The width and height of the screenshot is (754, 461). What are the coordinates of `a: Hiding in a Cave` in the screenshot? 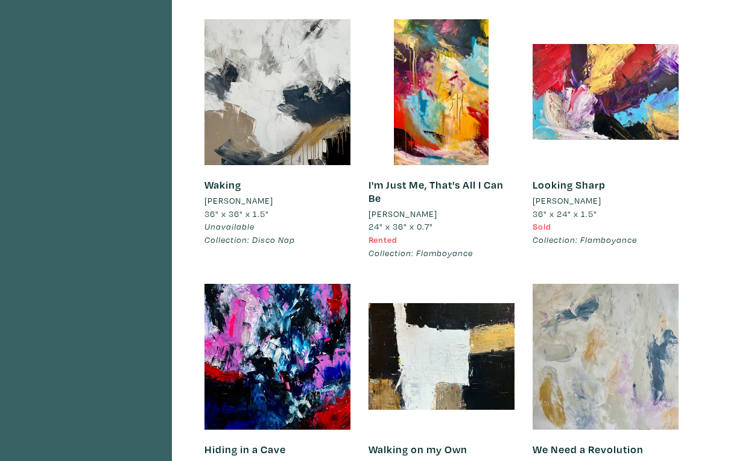 It's located at (245, 449).